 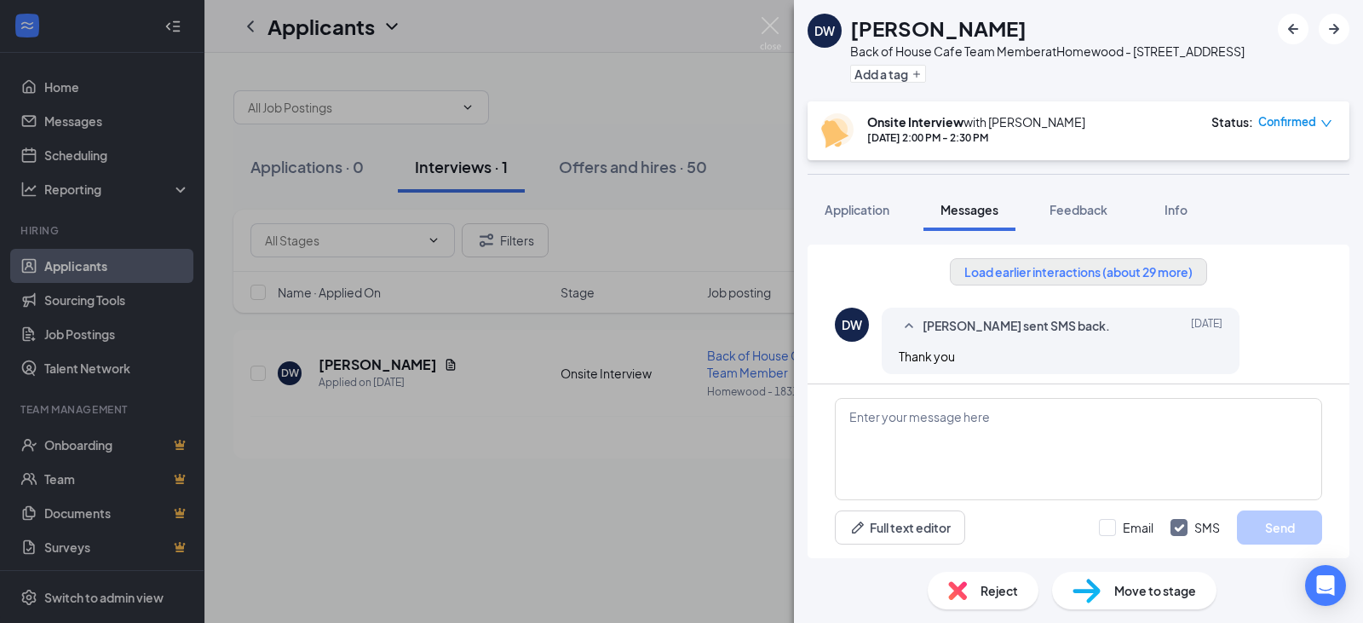 I want to click on button: Send, so click(x=1279, y=527).